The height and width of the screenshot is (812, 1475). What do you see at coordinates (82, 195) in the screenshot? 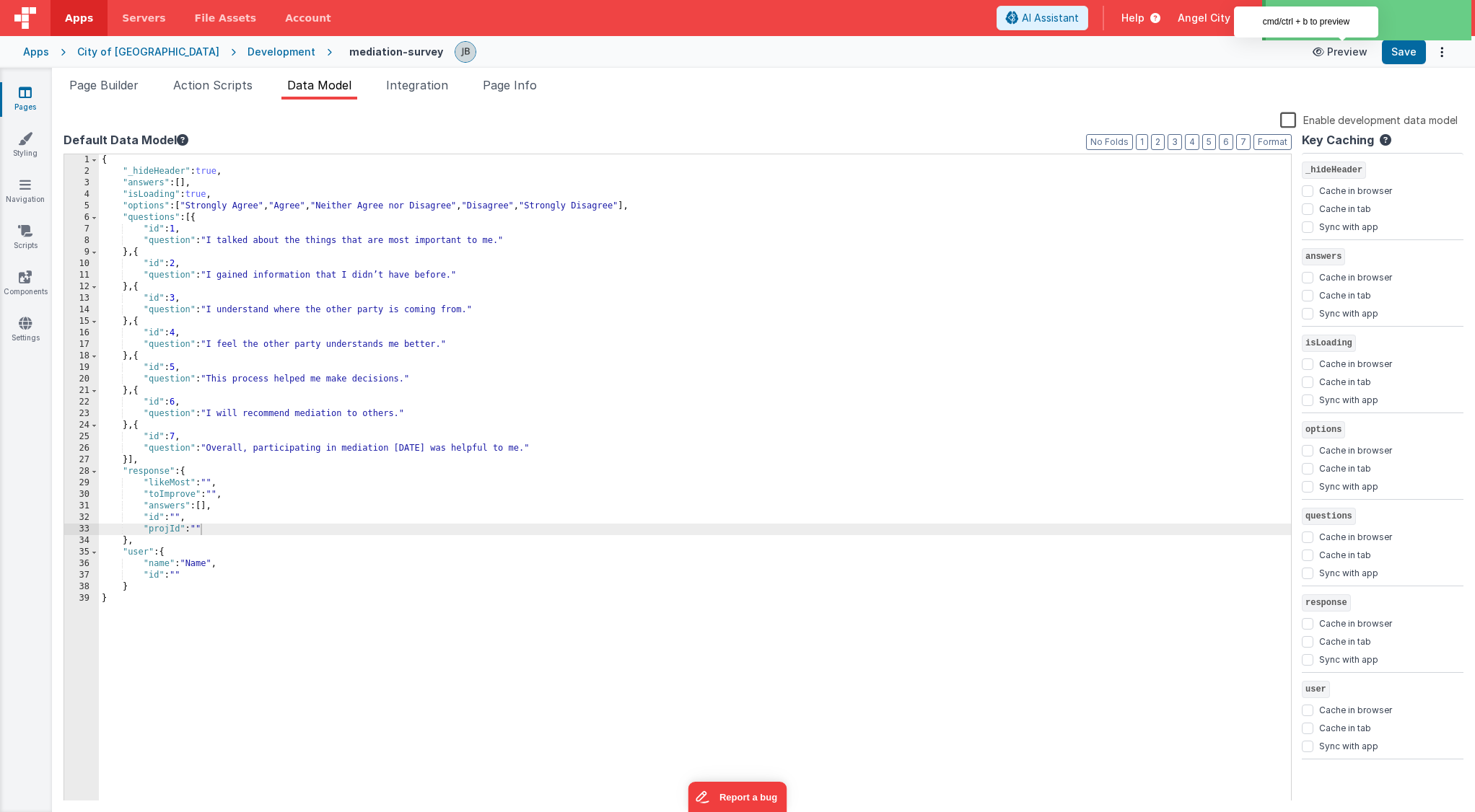
I see `div: 4` at bounding box center [82, 195].